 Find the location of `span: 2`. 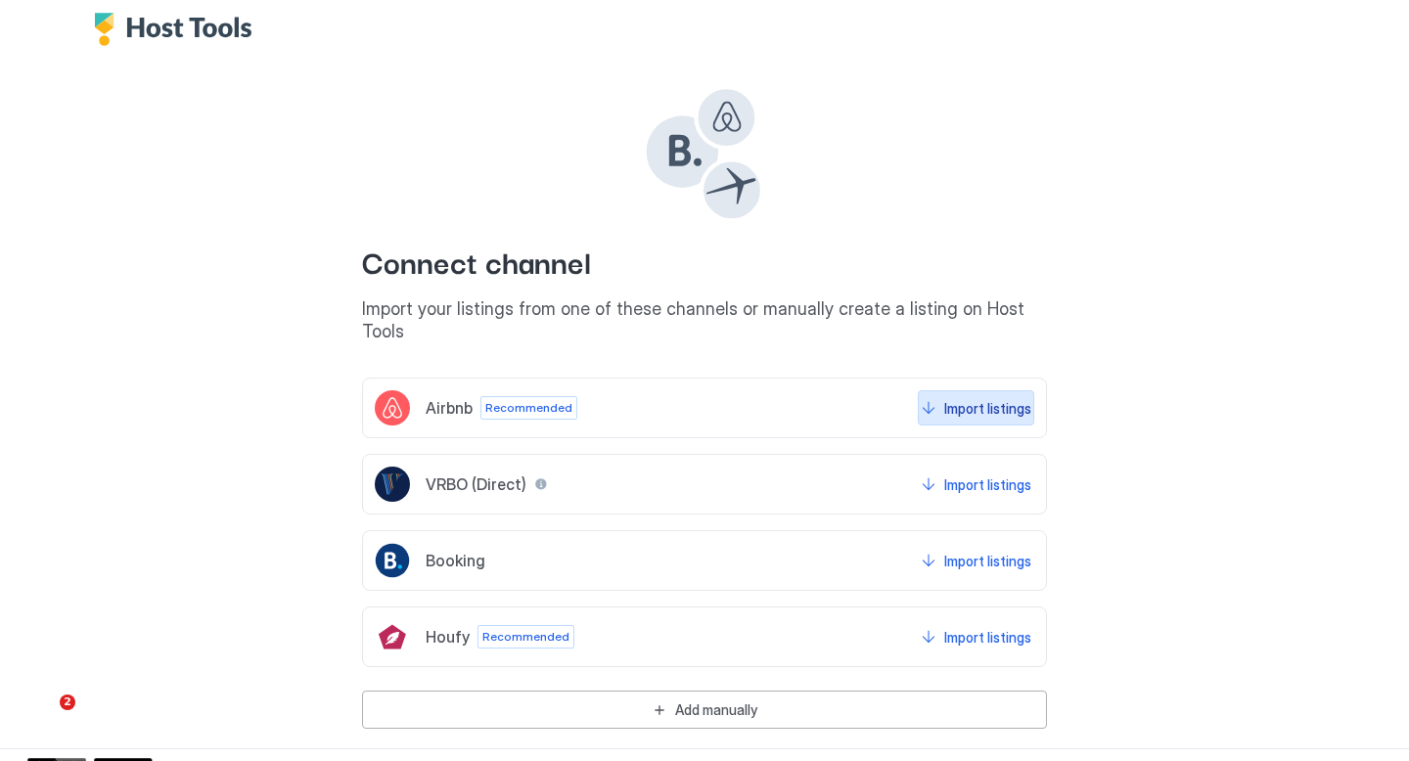

span: 2 is located at coordinates (68, 702).